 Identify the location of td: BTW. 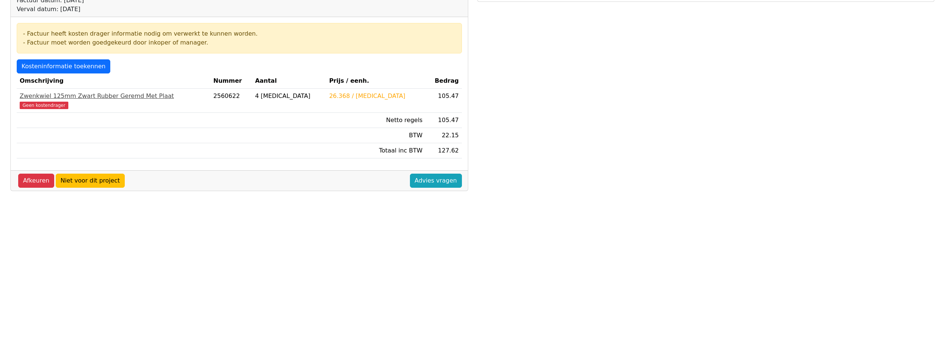
(376, 136).